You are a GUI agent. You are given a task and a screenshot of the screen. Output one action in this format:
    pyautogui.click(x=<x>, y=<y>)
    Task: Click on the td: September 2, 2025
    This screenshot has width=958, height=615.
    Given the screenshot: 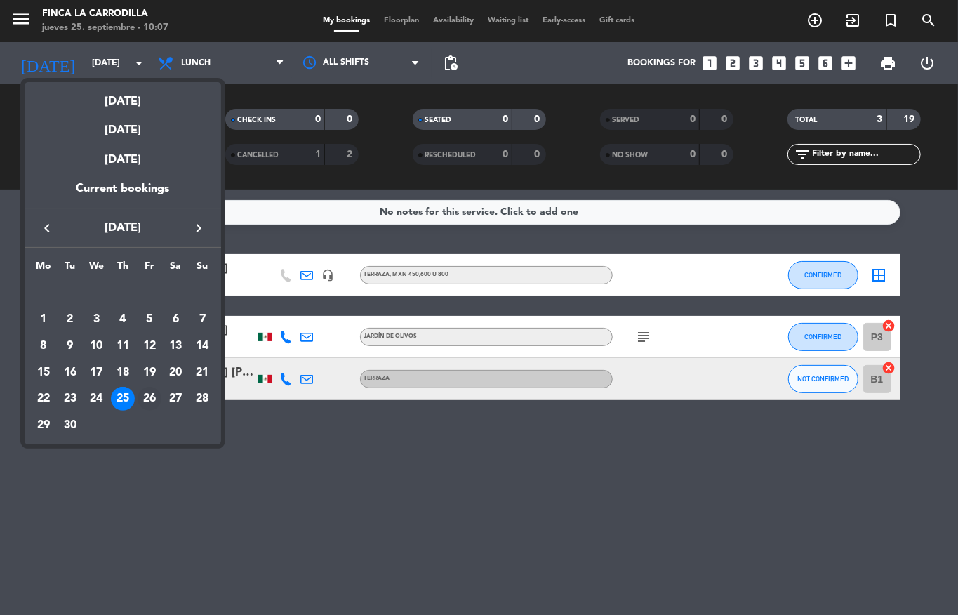 What is the action you would take?
    pyautogui.click(x=70, y=319)
    